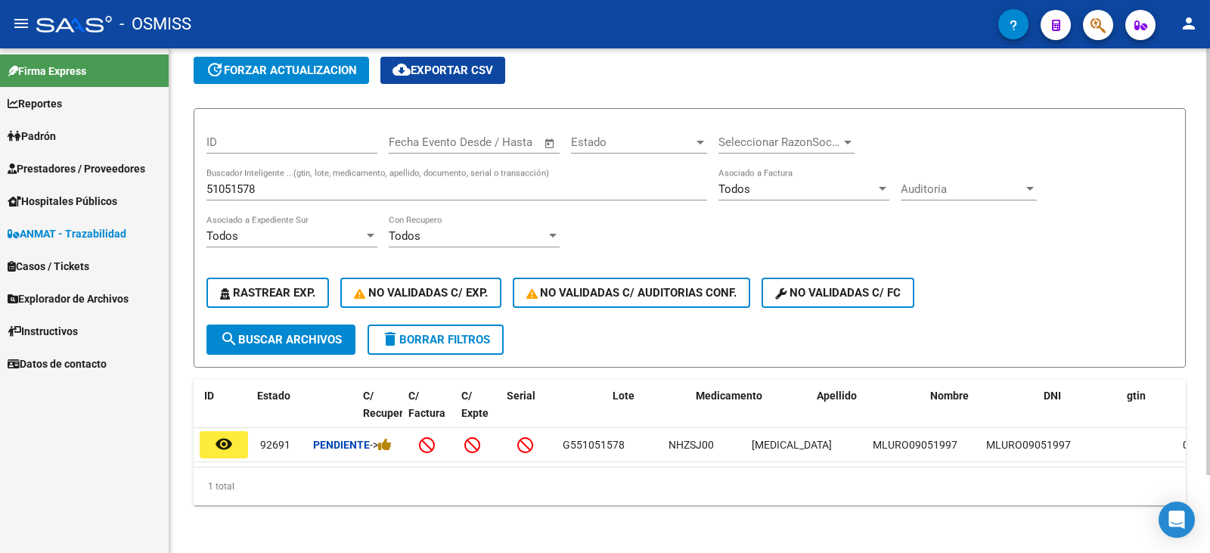 This screenshot has width=1210, height=553. I want to click on span: Datos de contacto, so click(57, 364).